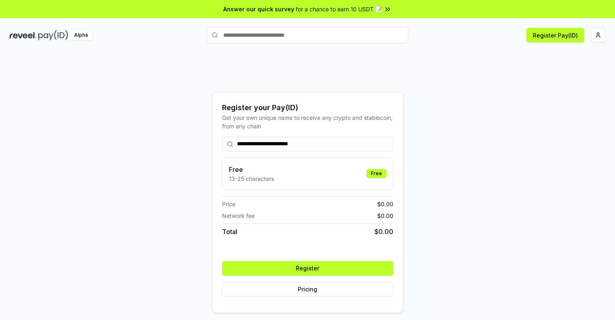  What do you see at coordinates (308, 108) in the screenshot?
I see `div: Register your Pay(ID)` at bounding box center [308, 108].